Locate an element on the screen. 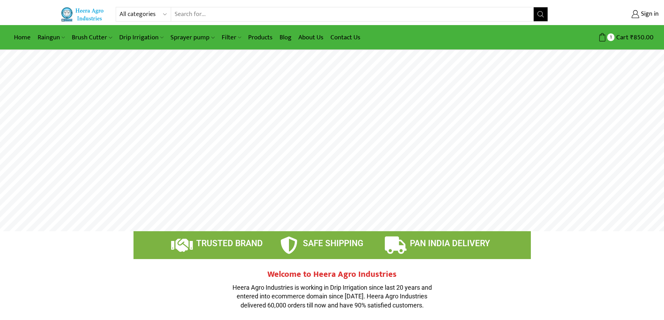 The height and width of the screenshot is (320, 664). bdi: 850.00 is located at coordinates (642, 37).